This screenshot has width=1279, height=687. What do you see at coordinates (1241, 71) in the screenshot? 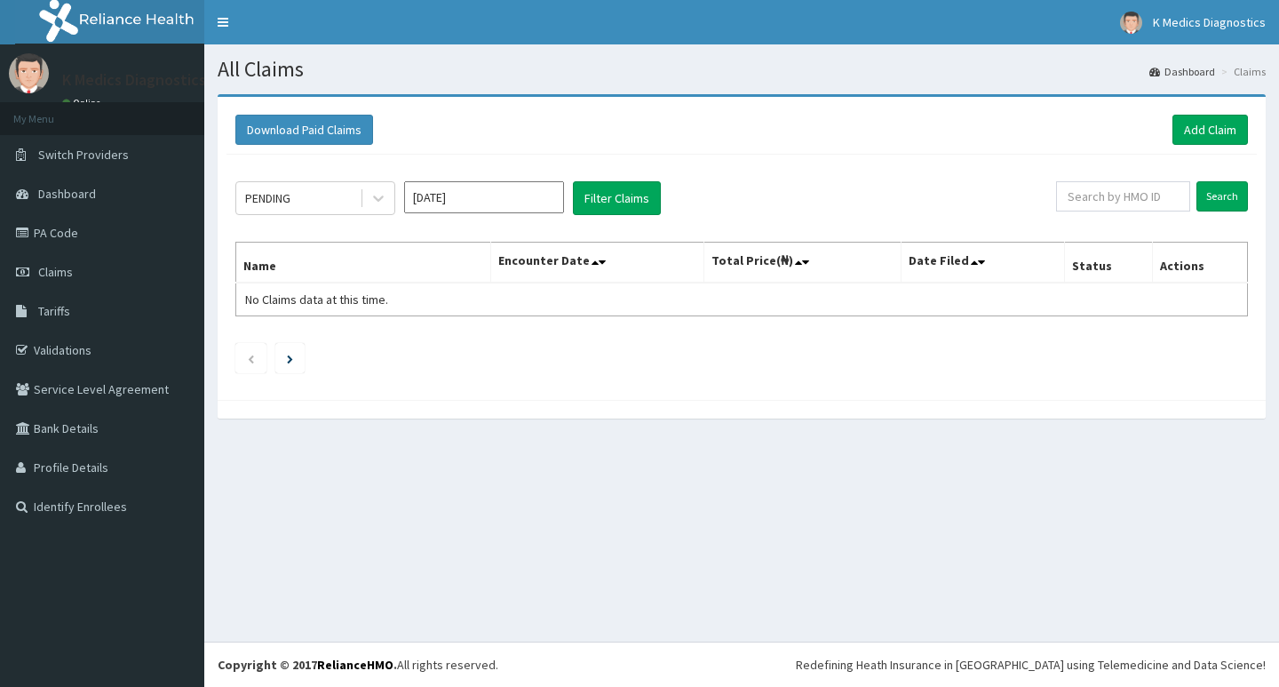
I see `li: Claims` at bounding box center [1241, 71].